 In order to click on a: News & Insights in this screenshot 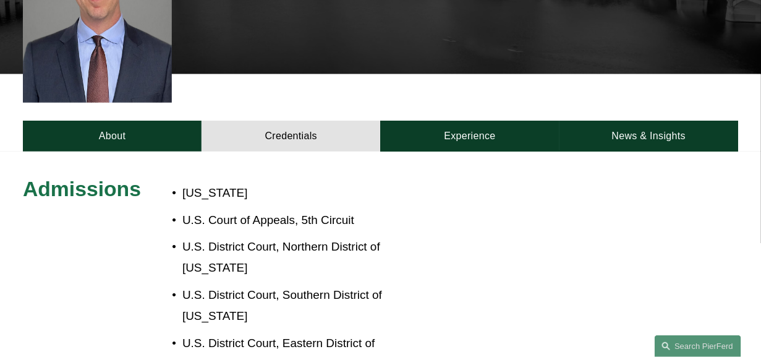, I will do `click(649, 136)`.